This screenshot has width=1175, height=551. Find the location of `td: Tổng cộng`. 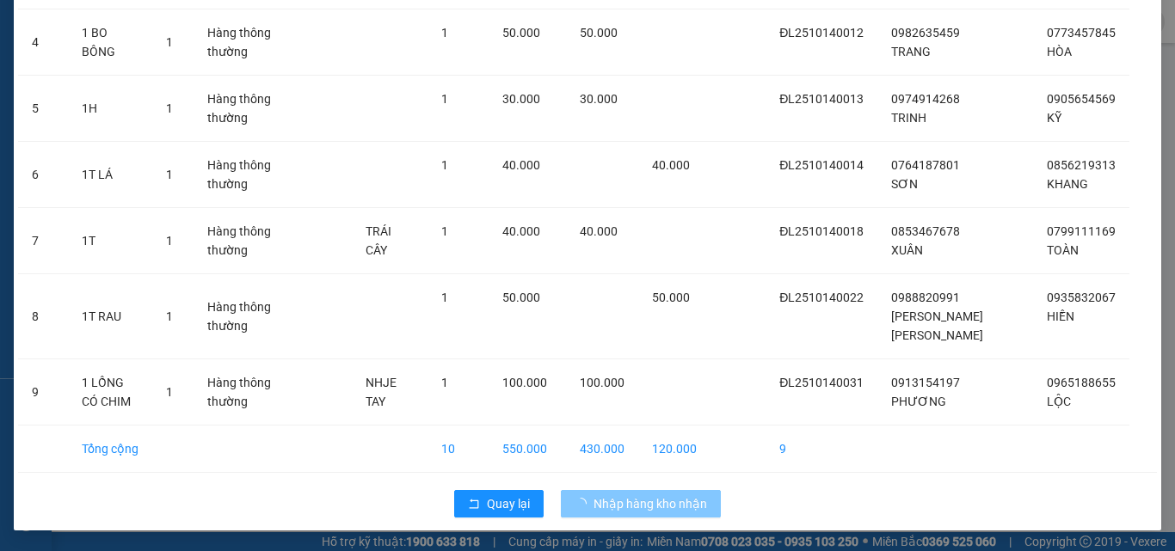

td: Tổng cộng is located at coordinates (110, 449).